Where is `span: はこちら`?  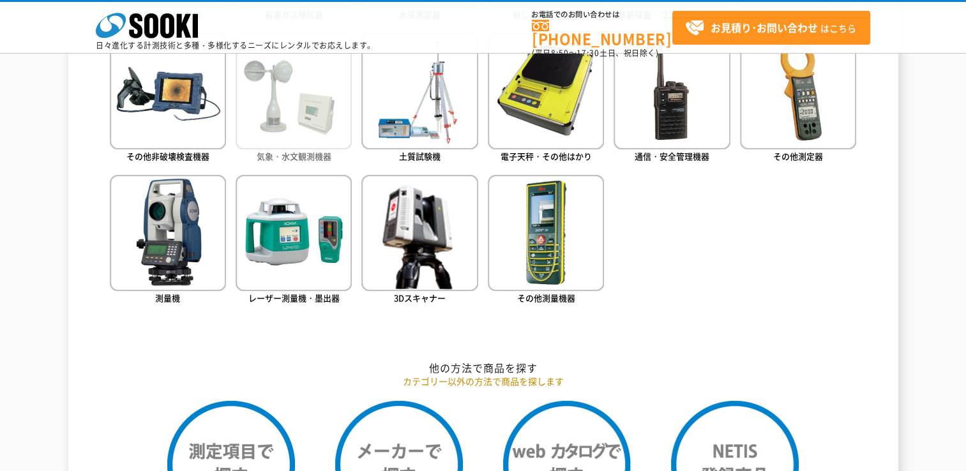
span: はこちら is located at coordinates (771, 28).